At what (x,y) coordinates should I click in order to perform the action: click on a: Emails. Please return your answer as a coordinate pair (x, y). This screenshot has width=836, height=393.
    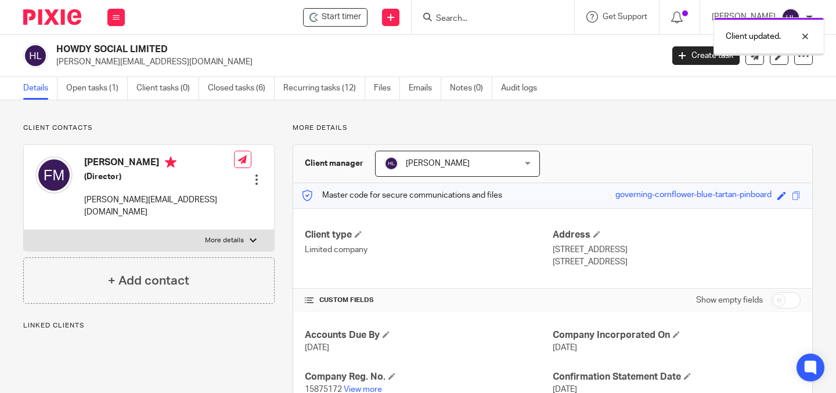
    Looking at the image, I should click on (425, 88).